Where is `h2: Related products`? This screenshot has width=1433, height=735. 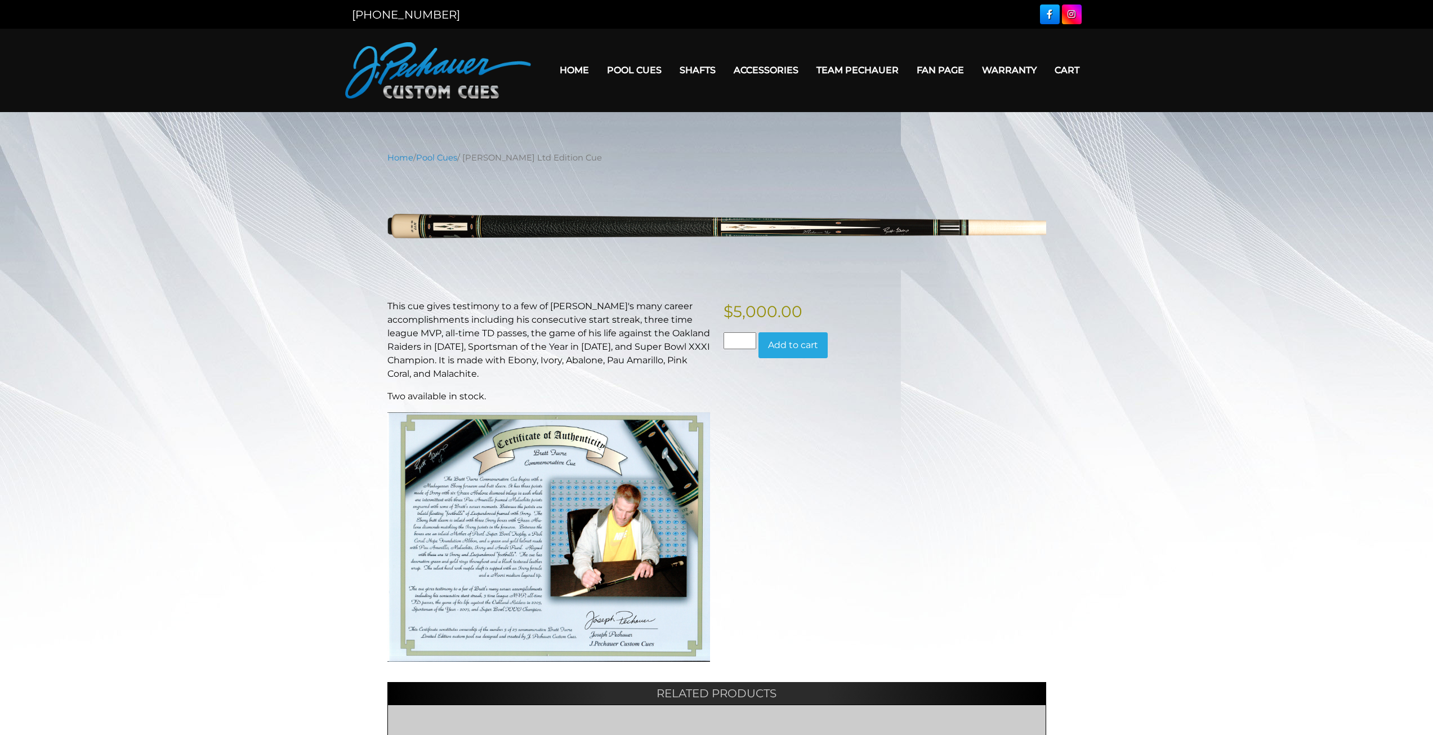
h2: Related products is located at coordinates (717, 693).